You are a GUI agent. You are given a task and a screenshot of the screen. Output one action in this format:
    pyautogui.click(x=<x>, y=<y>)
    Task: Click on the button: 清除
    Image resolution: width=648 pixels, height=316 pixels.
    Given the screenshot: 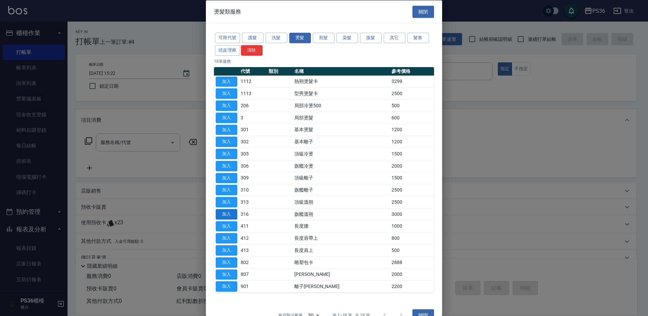 What is the action you would take?
    pyautogui.click(x=252, y=50)
    